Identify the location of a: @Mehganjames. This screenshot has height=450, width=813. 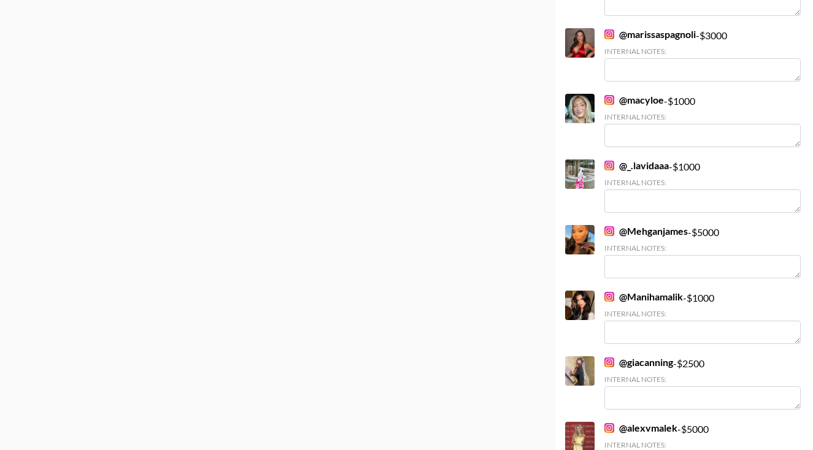
(646, 231).